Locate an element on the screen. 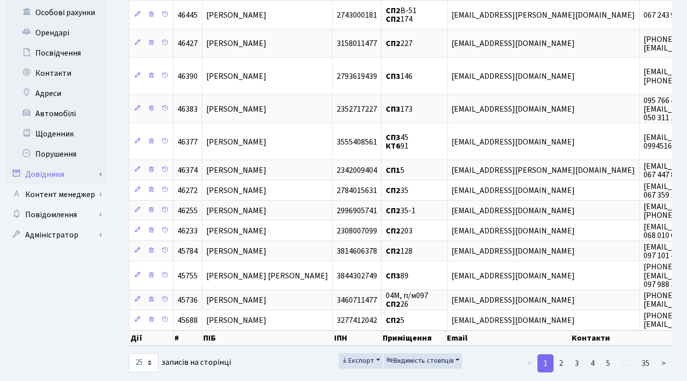 The image size is (687, 381). span: 3158011477 is located at coordinates (357, 43).